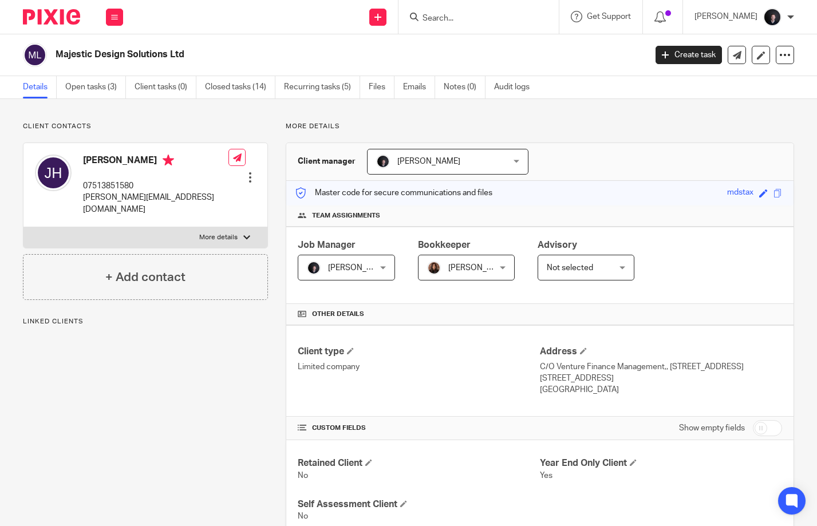  I want to click on span: Advisory, so click(557, 245).